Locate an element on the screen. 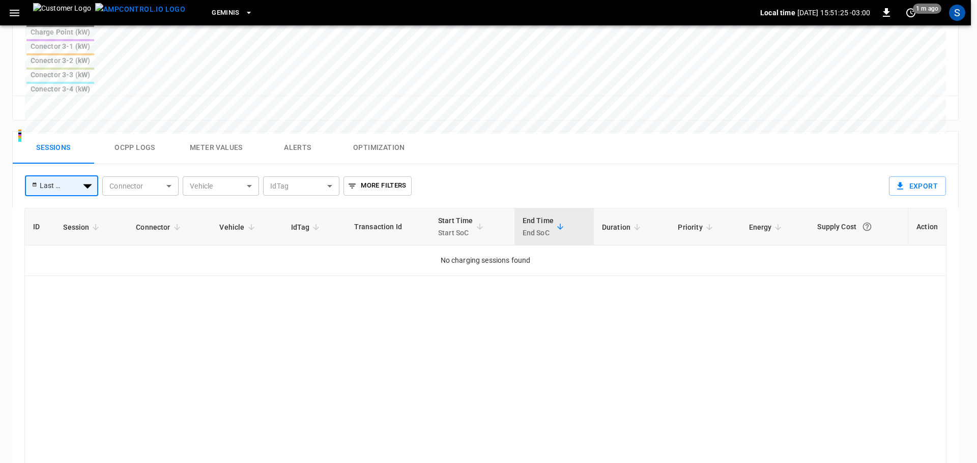  span: IdTag is located at coordinates (307, 227).